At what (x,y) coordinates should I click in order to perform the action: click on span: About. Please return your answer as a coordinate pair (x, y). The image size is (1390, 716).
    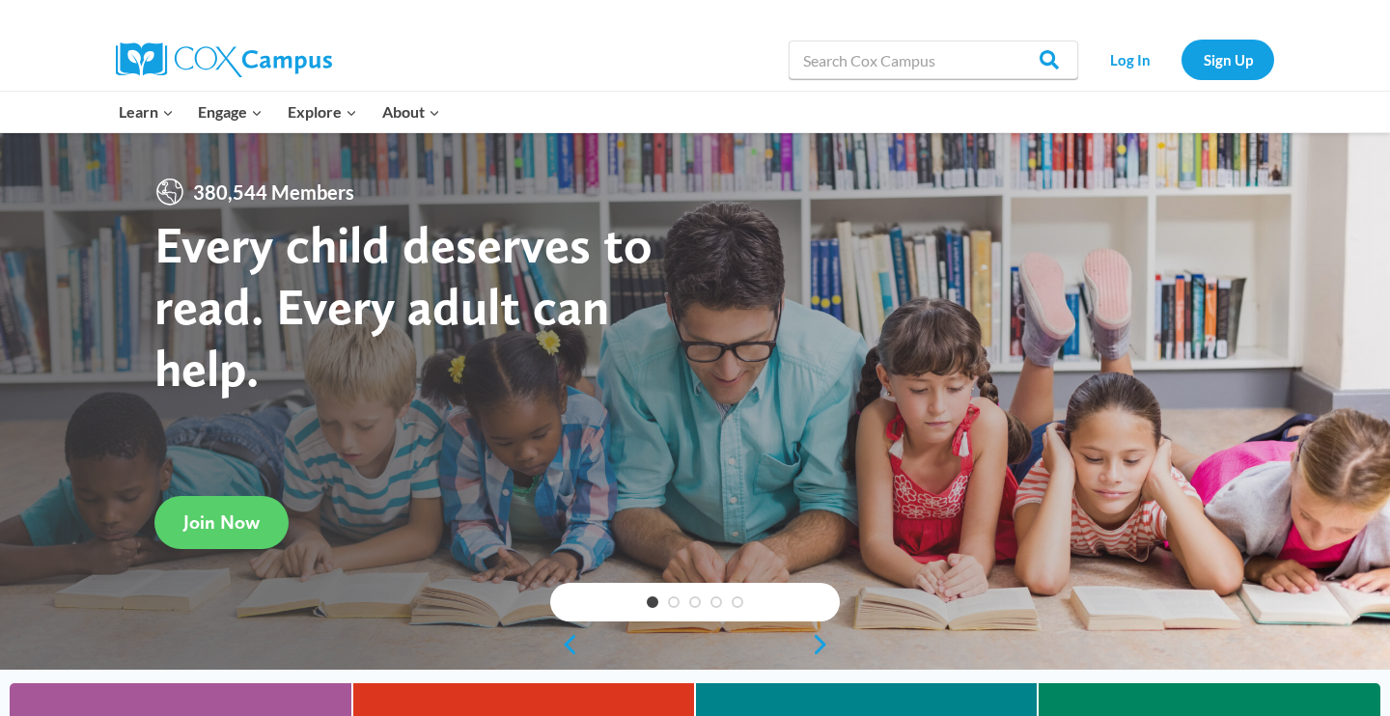
    Looking at the image, I should click on (411, 112).